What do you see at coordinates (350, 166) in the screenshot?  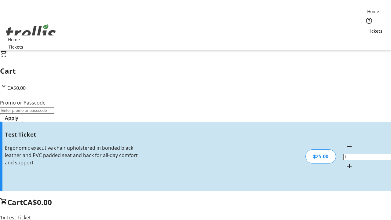 I see `button: Increment by one` at bounding box center [350, 166].